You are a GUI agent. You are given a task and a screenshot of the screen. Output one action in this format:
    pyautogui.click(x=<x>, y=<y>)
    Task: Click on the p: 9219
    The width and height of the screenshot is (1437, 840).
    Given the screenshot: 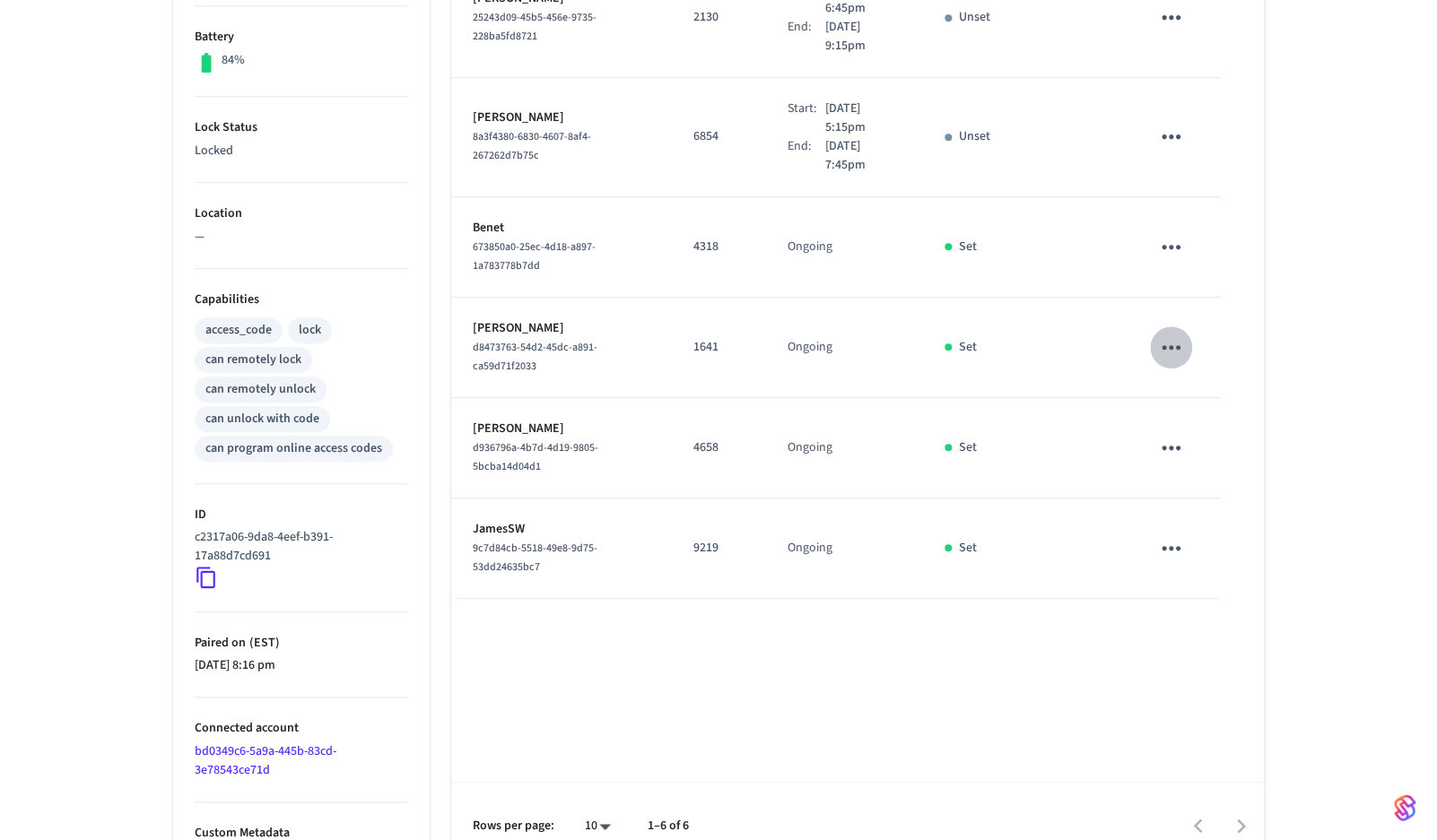 What is the action you would take?
    pyautogui.click(x=718, y=548)
    